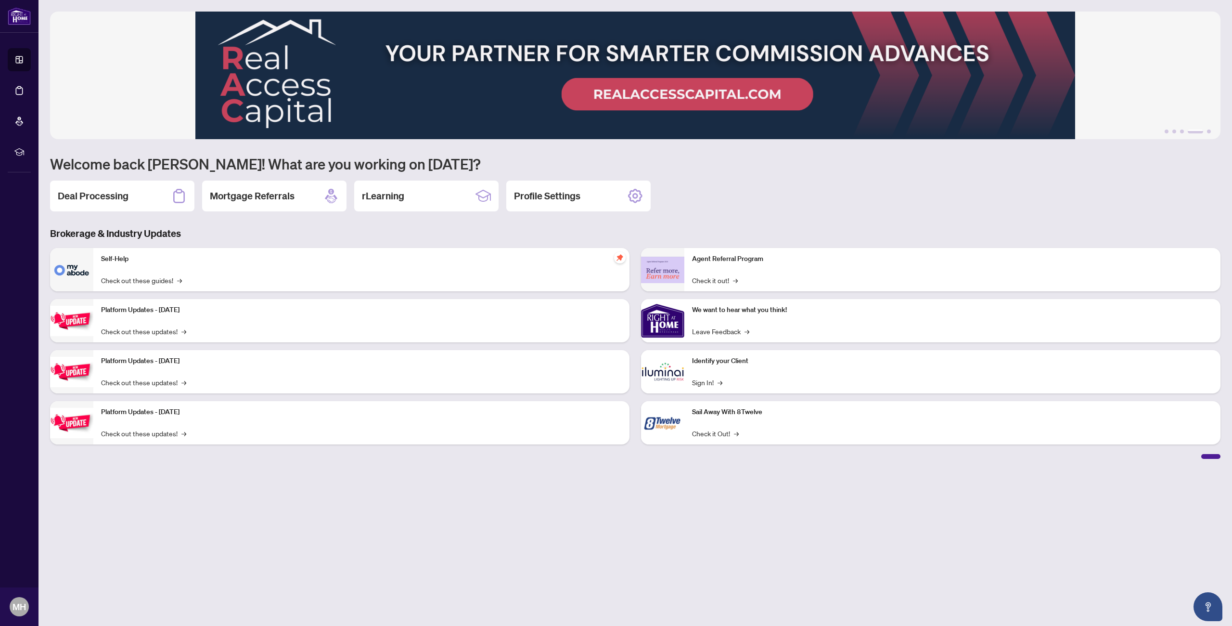 Image resolution: width=1232 pixels, height=626 pixels. What do you see at coordinates (93, 196) in the screenshot?
I see `h2: Deal Processing` at bounding box center [93, 196].